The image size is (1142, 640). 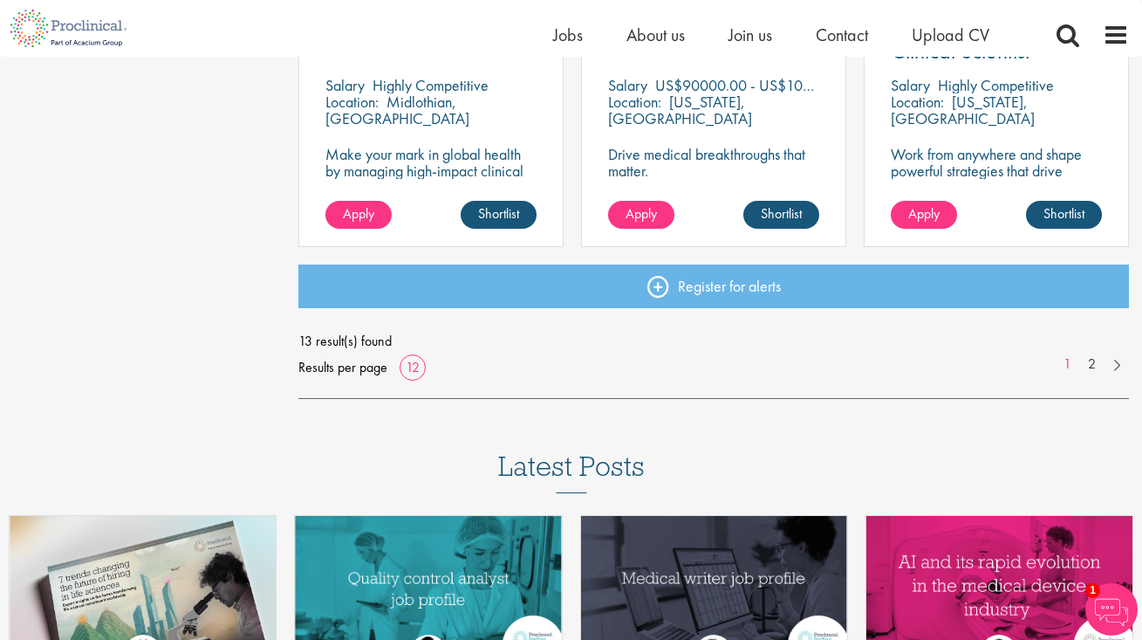 I want to click on span: 1, so click(x=1093, y=590).